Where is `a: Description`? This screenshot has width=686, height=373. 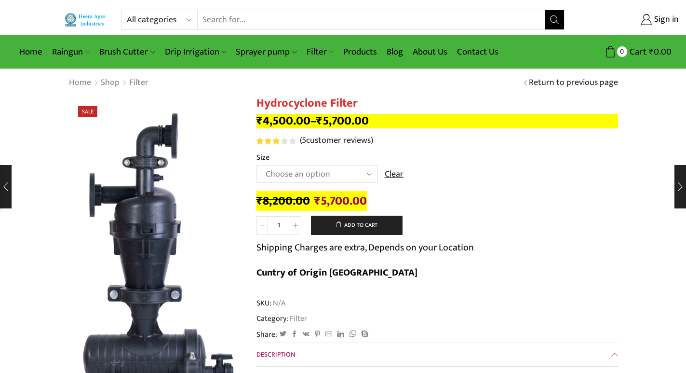
a: Description is located at coordinates (437, 354).